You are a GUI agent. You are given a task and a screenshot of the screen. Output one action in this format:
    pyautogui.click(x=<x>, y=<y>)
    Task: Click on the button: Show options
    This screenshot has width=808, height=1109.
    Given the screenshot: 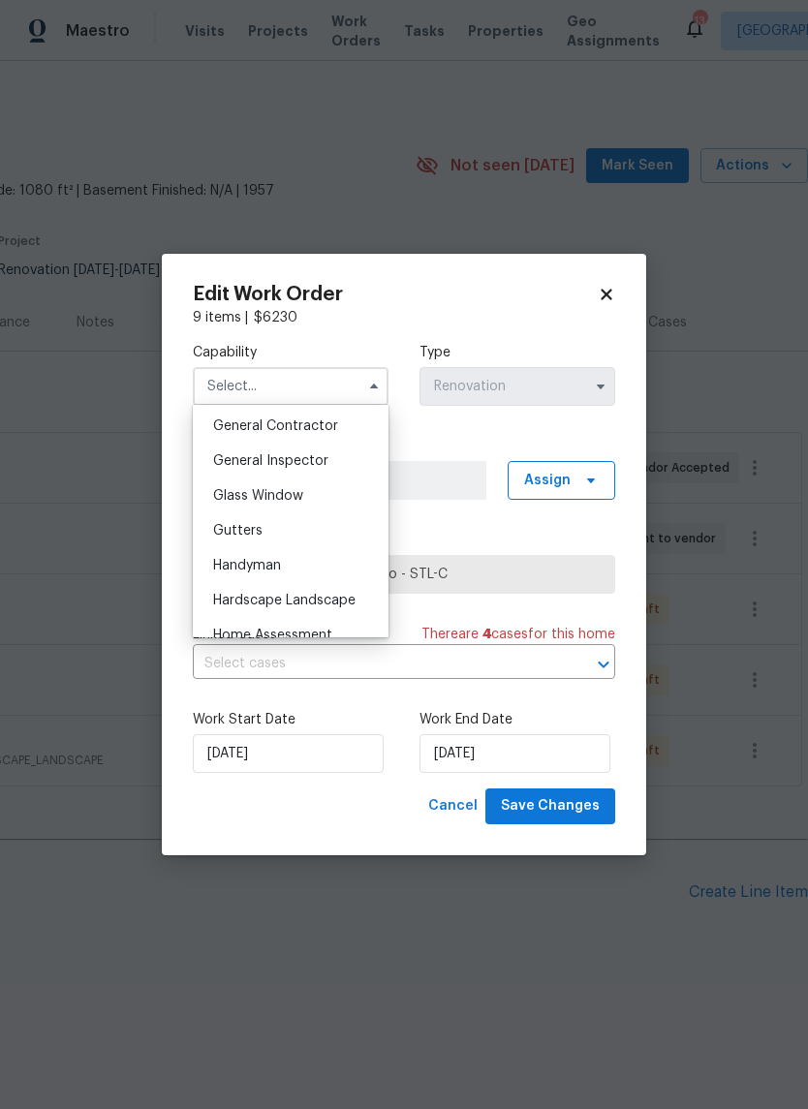 What is the action you would take?
    pyautogui.click(x=600, y=386)
    